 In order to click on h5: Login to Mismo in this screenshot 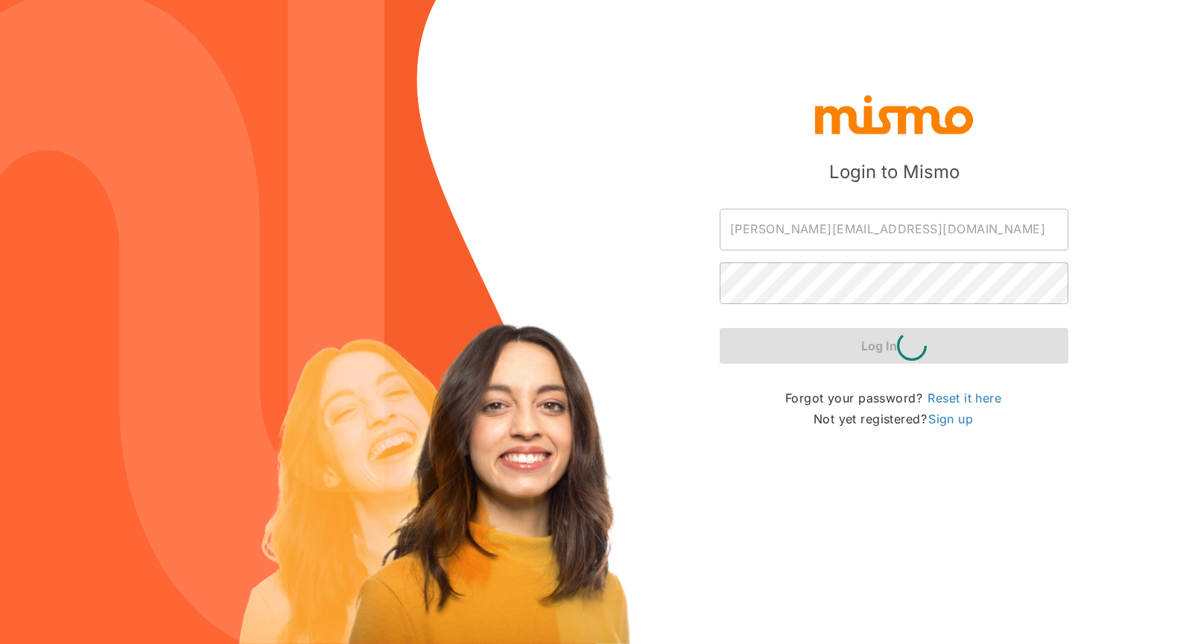, I will do `click(894, 172)`.